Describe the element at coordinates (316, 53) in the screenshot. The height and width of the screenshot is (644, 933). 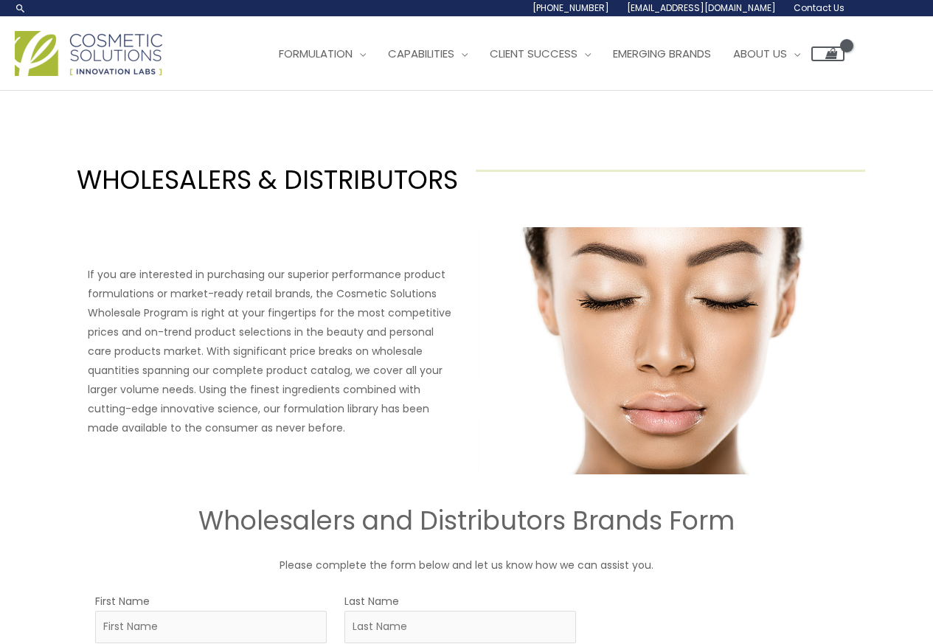
I see `span: Formulation` at that location.